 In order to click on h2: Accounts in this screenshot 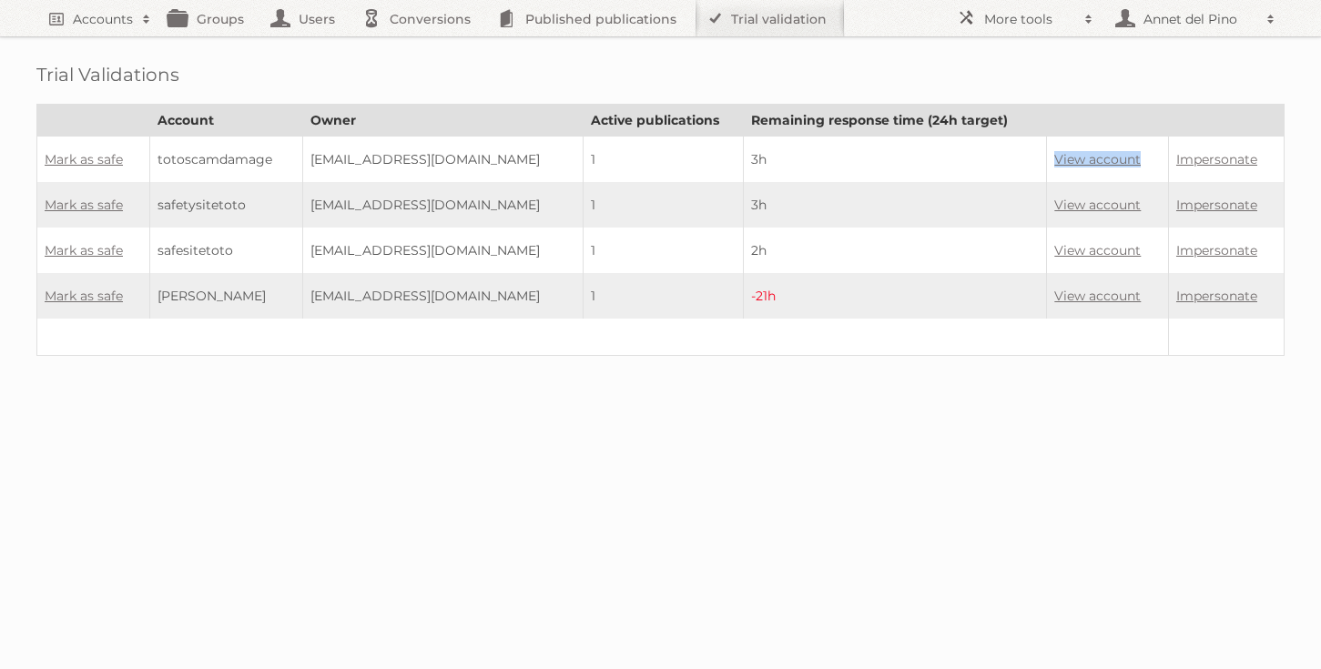, I will do `click(103, 19)`.